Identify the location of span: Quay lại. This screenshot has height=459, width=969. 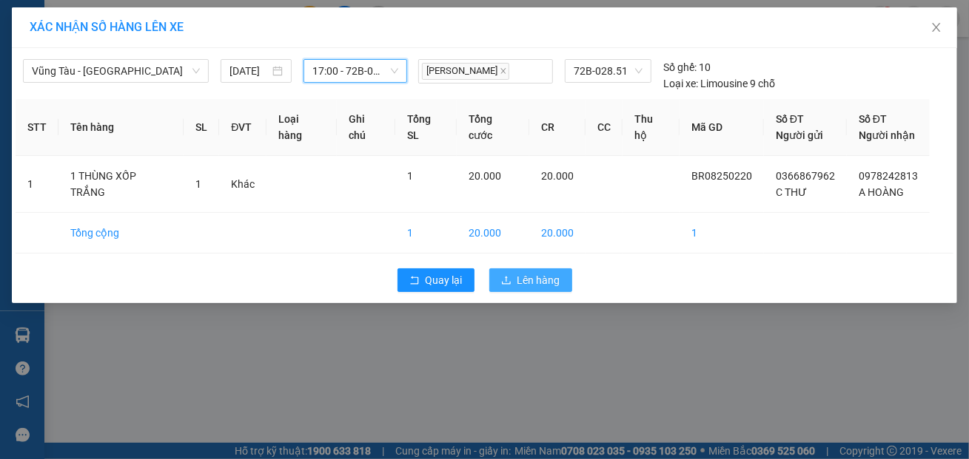
(444, 280).